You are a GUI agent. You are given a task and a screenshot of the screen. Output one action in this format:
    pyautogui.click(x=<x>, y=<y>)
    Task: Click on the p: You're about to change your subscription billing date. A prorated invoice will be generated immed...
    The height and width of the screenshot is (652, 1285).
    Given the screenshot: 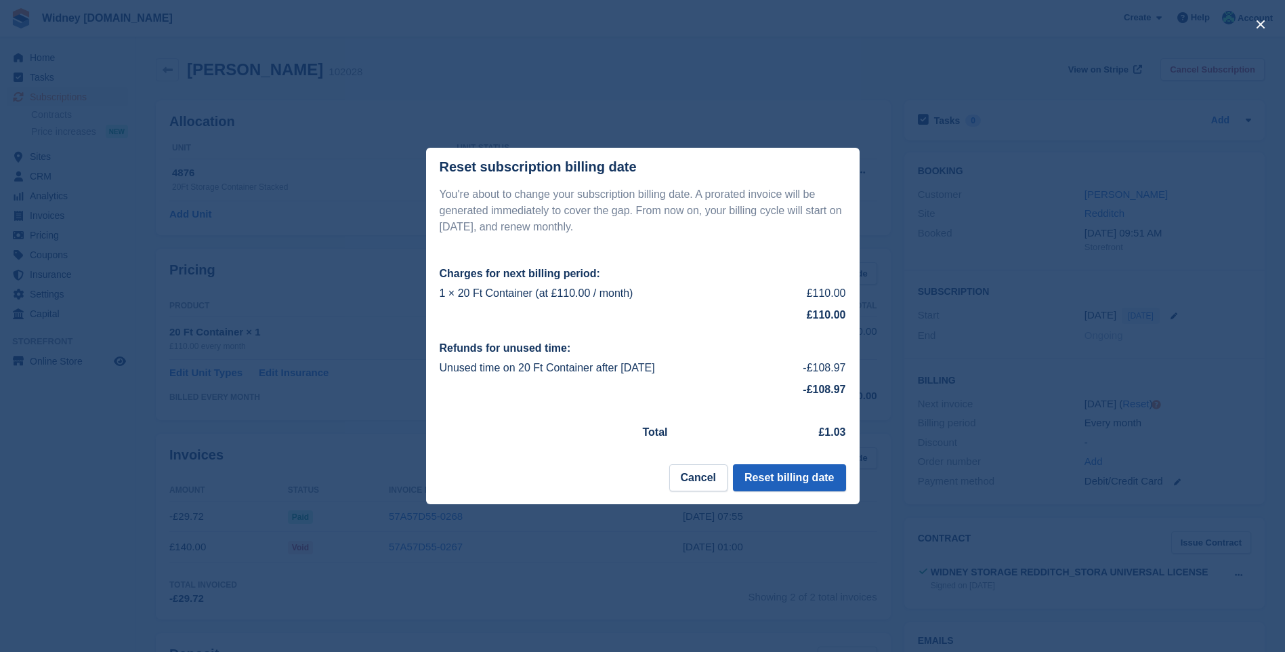 What is the action you would take?
    pyautogui.click(x=643, y=211)
    